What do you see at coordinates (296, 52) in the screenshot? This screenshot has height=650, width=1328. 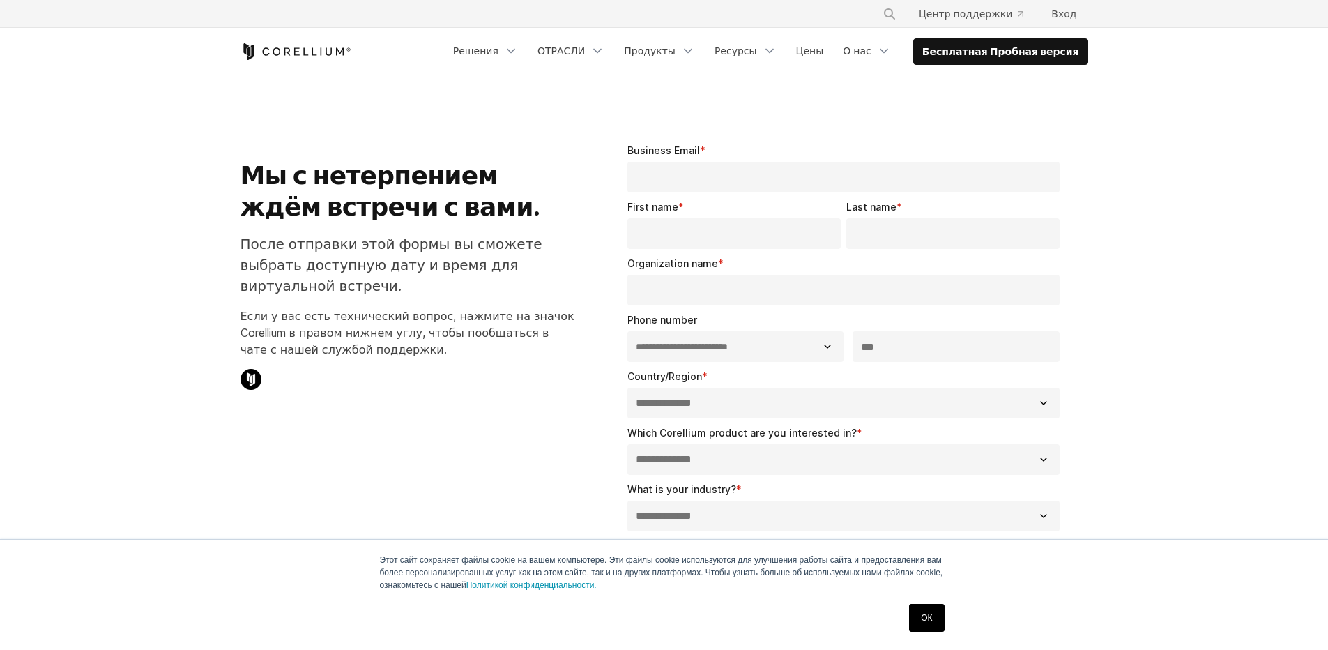 I see `a: Дом Кореллиума` at bounding box center [296, 52].